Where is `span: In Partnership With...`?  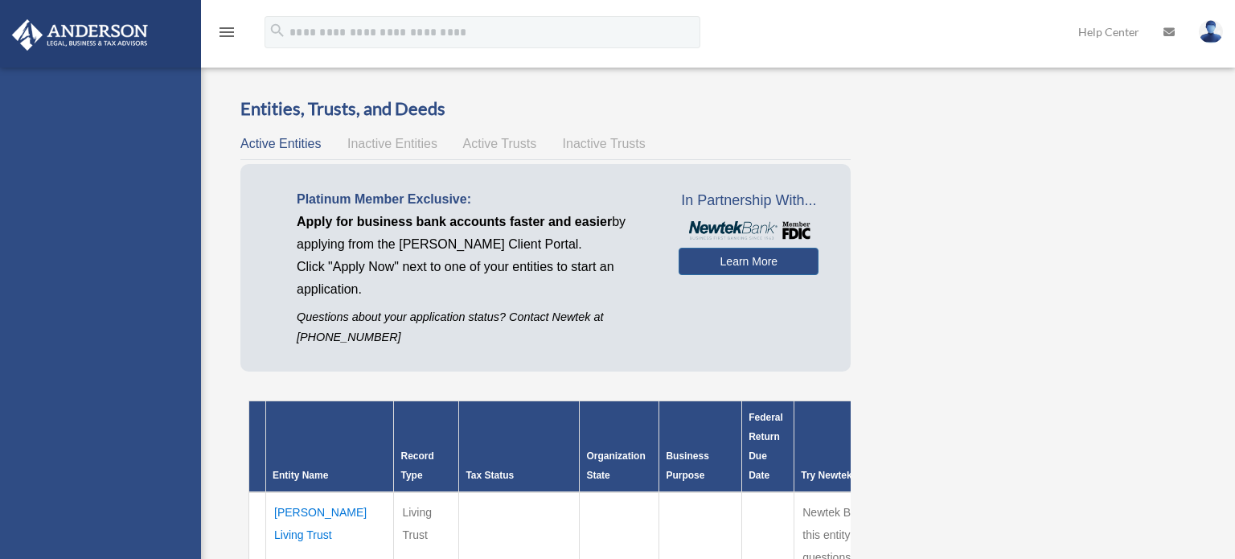
span: In Partnership With... is located at coordinates (749, 201).